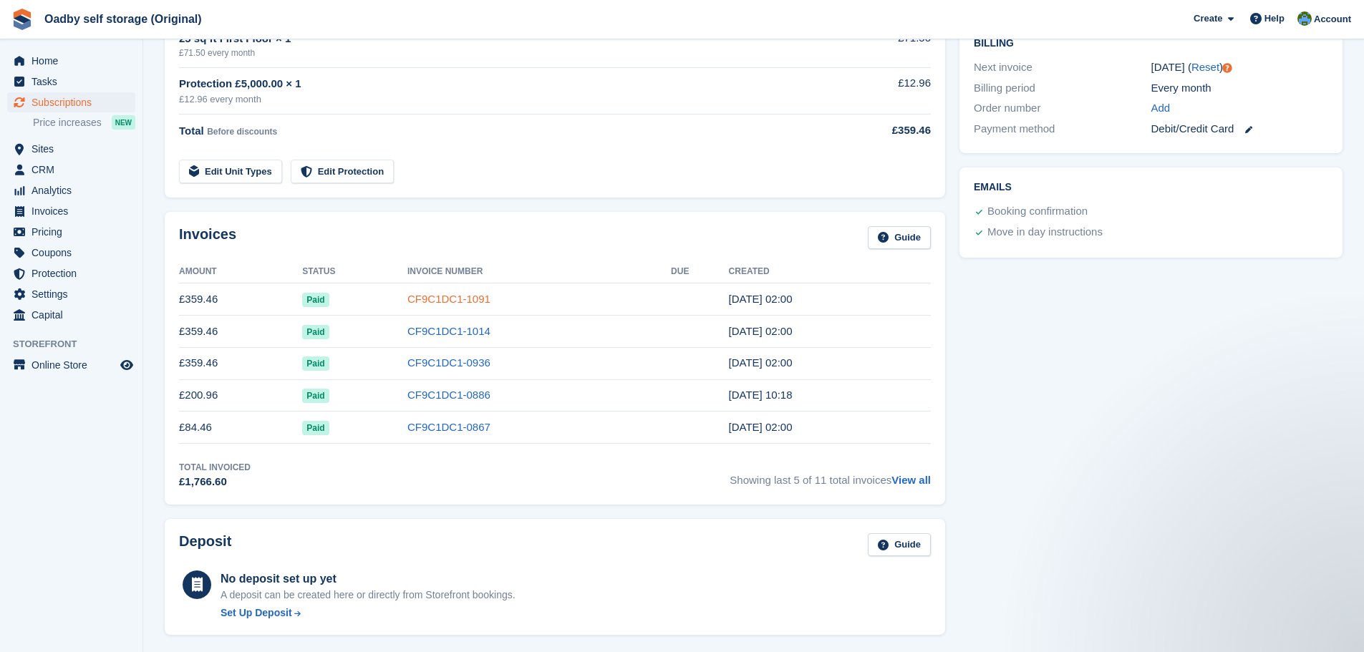 Image resolution: width=1364 pixels, height=652 pixels. What do you see at coordinates (74, 232) in the screenshot?
I see `span: Pricing` at bounding box center [74, 232].